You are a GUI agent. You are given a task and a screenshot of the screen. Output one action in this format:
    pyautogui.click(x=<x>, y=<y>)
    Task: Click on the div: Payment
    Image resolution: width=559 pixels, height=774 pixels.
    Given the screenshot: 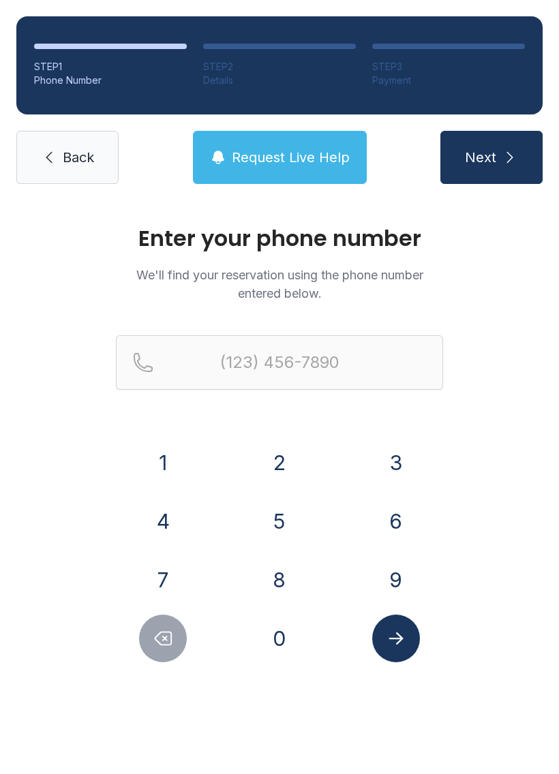 What is the action you would take?
    pyautogui.click(x=448, y=80)
    